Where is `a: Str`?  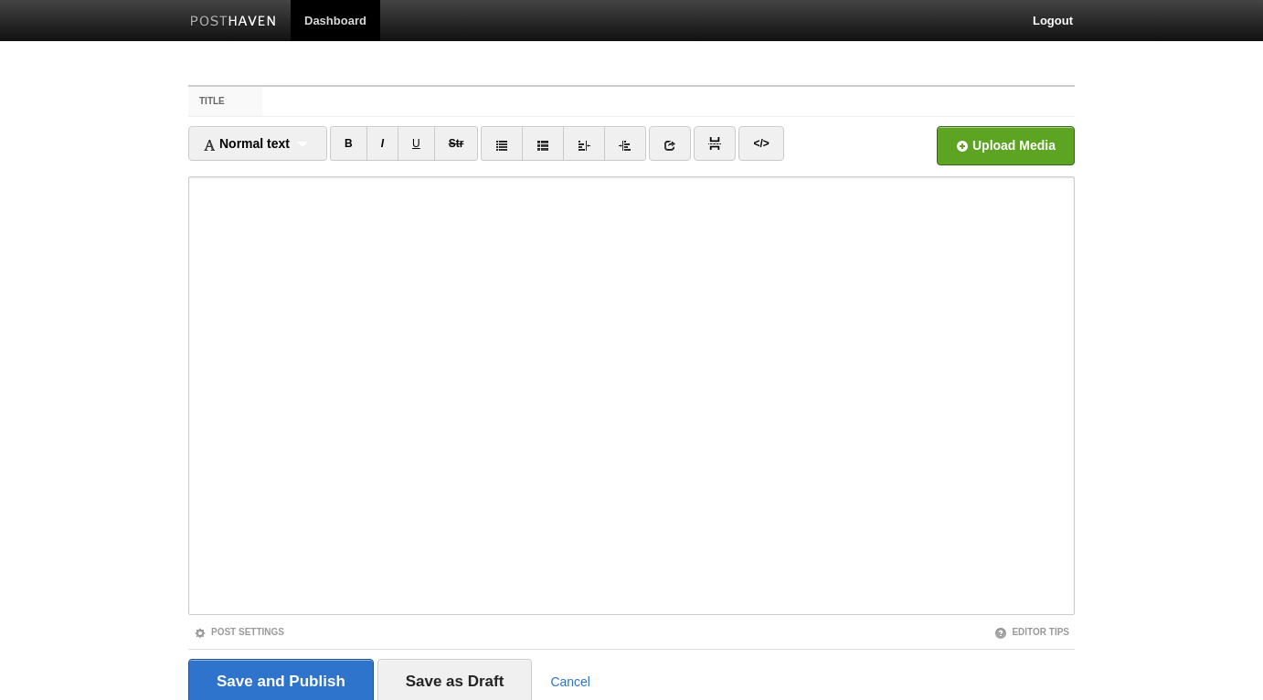
a: Str is located at coordinates (456, 144).